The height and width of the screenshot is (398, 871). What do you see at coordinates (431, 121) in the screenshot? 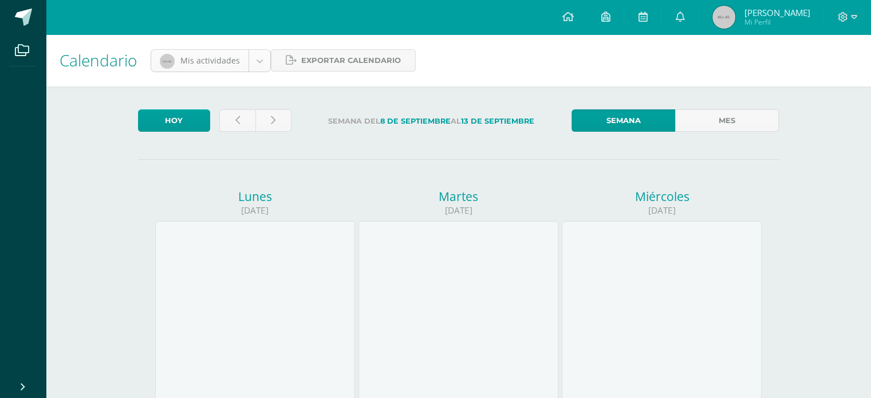
I see `label: Semana del al` at bounding box center [431, 121].